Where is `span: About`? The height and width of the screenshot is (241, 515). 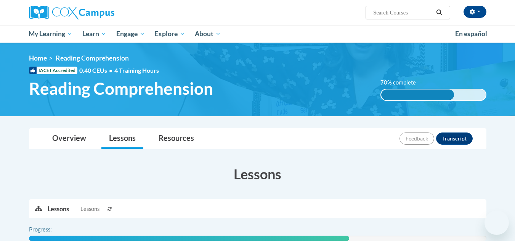
span: About is located at coordinates (208, 34).